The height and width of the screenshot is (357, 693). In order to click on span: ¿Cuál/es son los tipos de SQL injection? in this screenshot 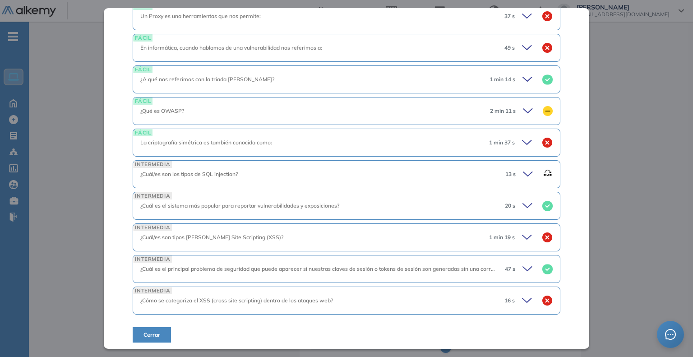, I will do `click(189, 174)`.